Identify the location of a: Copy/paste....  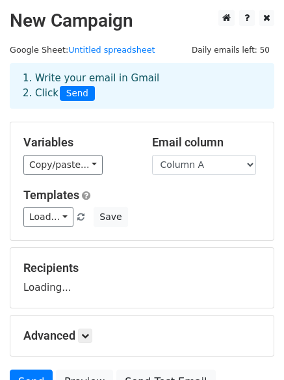
(63, 165).